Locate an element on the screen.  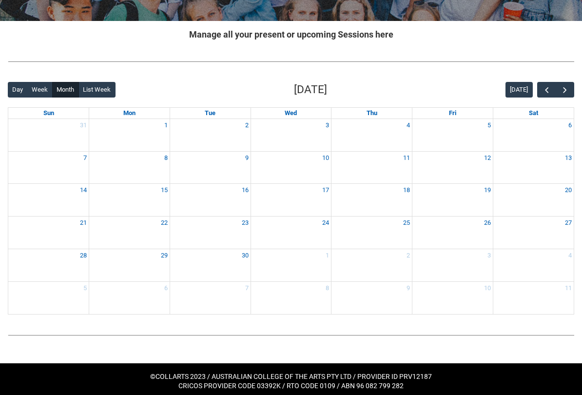
td: Go to October 8, 2025 is located at coordinates (291, 298).